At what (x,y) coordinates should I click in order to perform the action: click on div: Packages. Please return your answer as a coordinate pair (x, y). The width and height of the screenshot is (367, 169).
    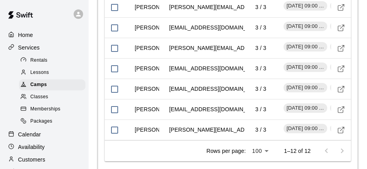
    Looking at the image, I should click on (52, 122).